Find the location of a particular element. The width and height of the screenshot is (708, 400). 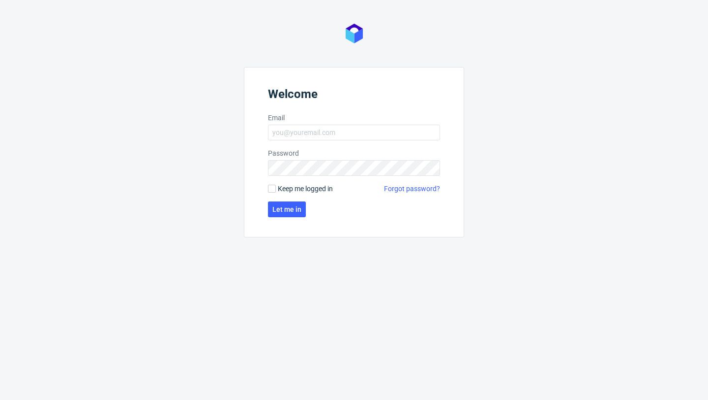

header: Welcome is located at coordinates (354, 96).